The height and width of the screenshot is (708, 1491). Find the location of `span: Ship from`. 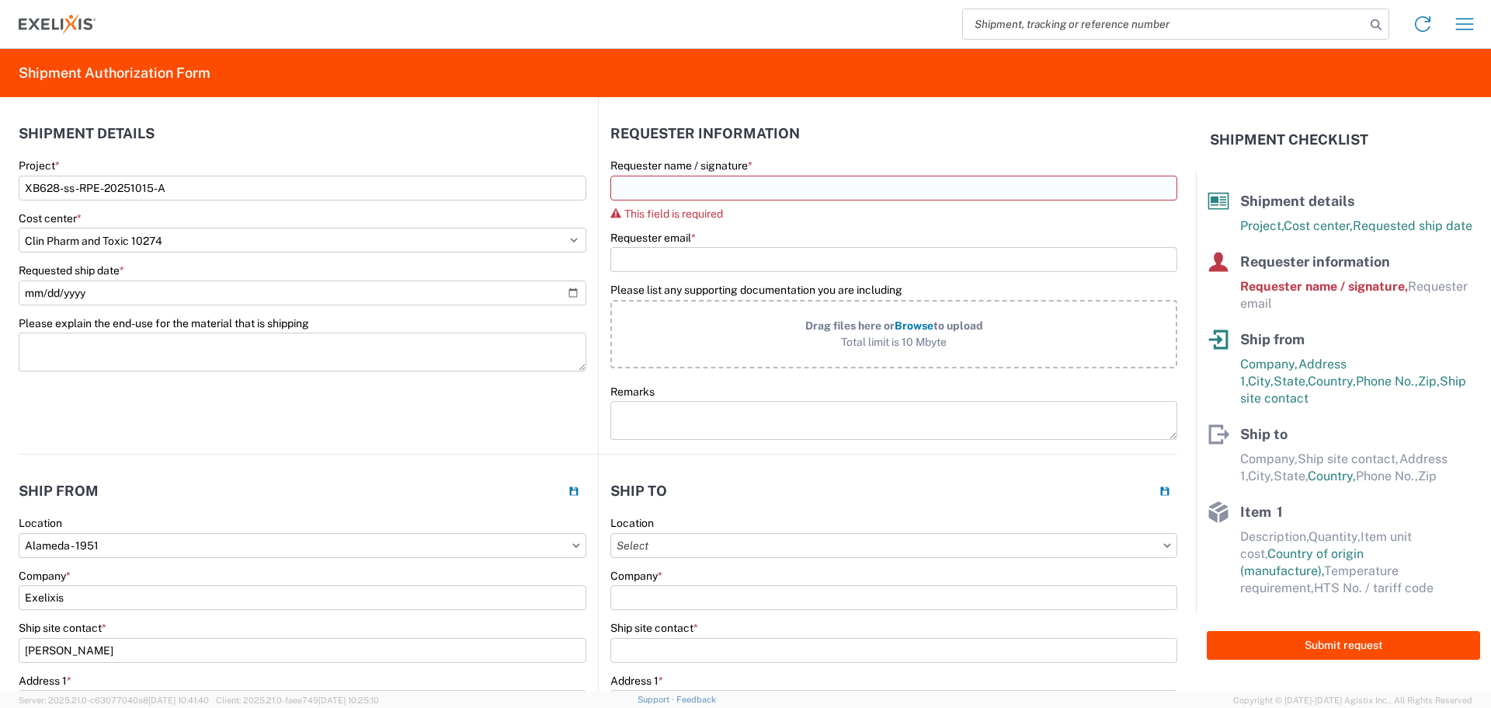

span: Ship from is located at coordinates (1272, 339).